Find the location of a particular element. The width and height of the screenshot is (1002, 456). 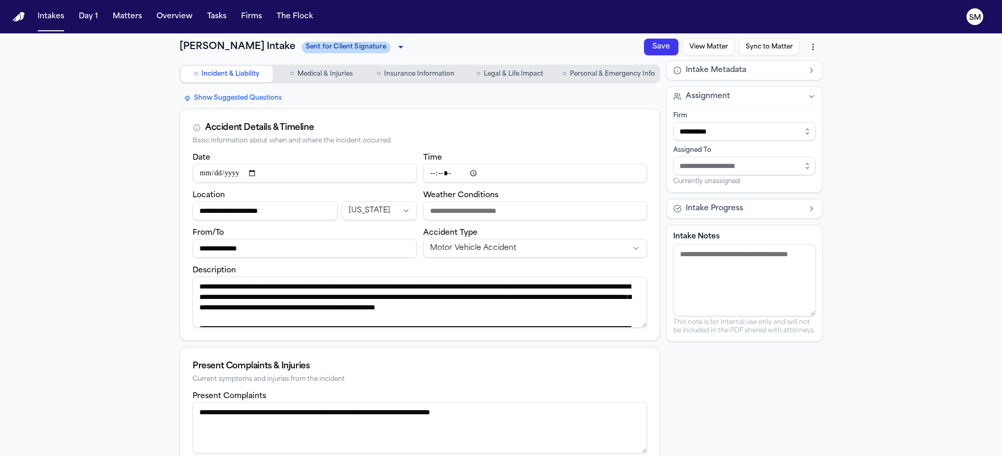

button: Go to Insurance Information is located at coordinates (415, 74).